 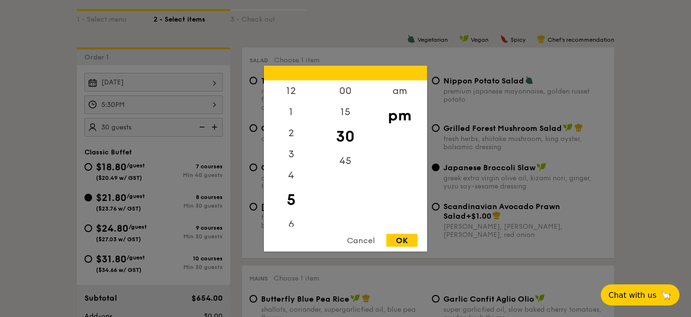 What do you see at coordinates (291, 224) in the screenshot?
I see `div: 6` at bounding box center [291, 224].